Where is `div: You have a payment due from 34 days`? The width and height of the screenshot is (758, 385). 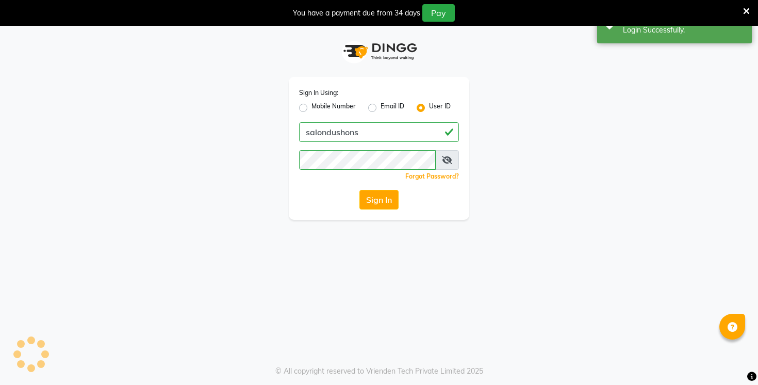 div: You have a payment due from 34 days is located at coordinates (356, 13).